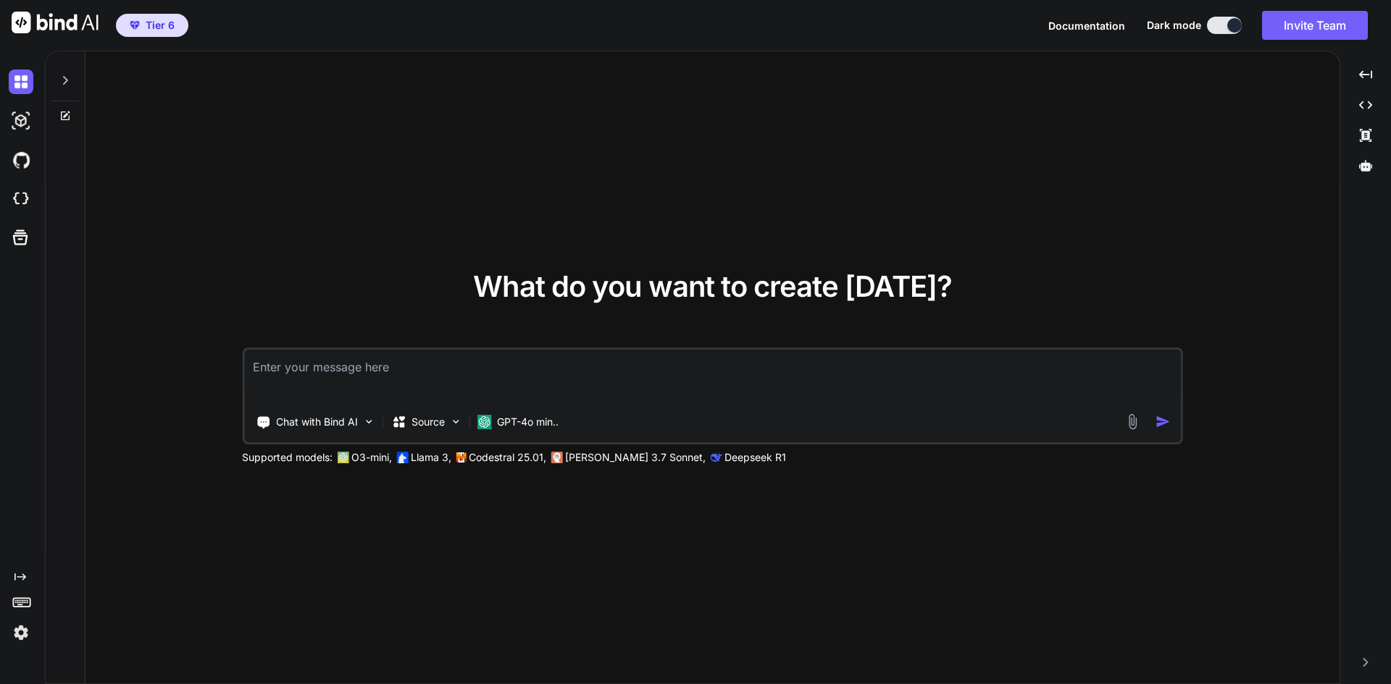 Image resolution: width=1391 pixels, height=684 pixels. I want to click on p: Supported models:, so click(287, 458).